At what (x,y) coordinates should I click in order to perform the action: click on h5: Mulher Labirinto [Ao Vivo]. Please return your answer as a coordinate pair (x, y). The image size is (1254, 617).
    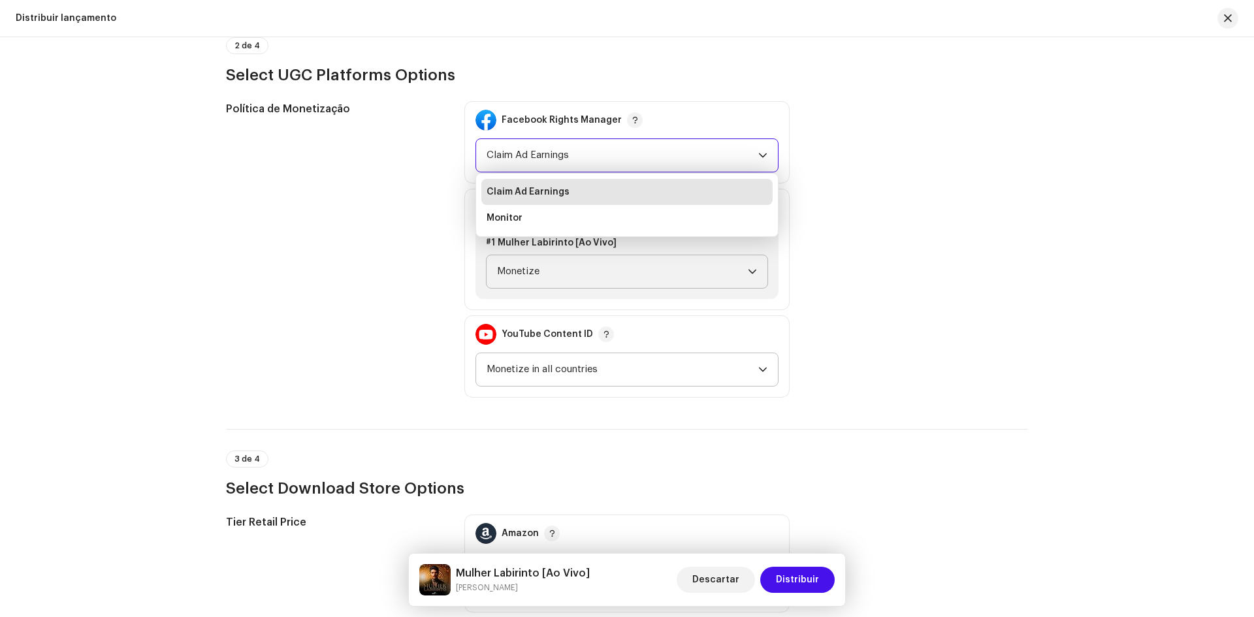
    Looking at the image, I should click on (522, 573).